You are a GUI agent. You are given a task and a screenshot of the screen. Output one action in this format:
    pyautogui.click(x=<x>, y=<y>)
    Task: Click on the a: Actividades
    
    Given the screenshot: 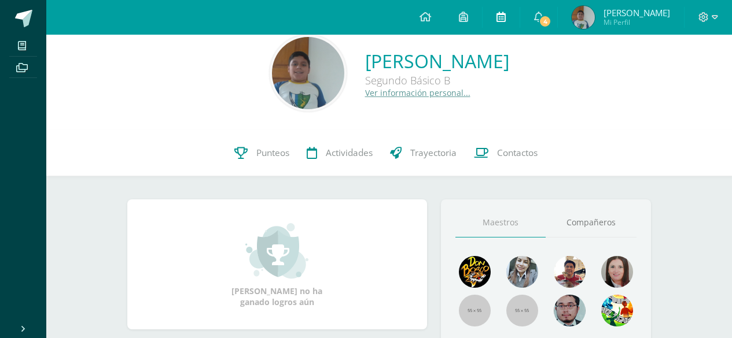 What is the action you would take?
    pyautogui.click(x=340, y=153)
    